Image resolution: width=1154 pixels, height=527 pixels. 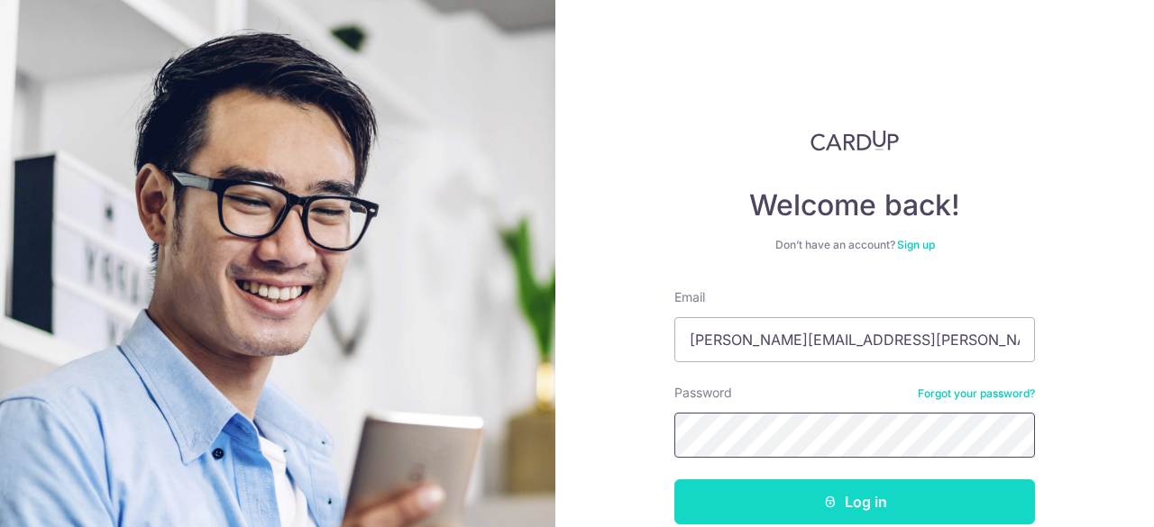 What do you see at coordinates (690, 297) in the screenshot?
I see `label: Email` at bounding box center [690, 297].